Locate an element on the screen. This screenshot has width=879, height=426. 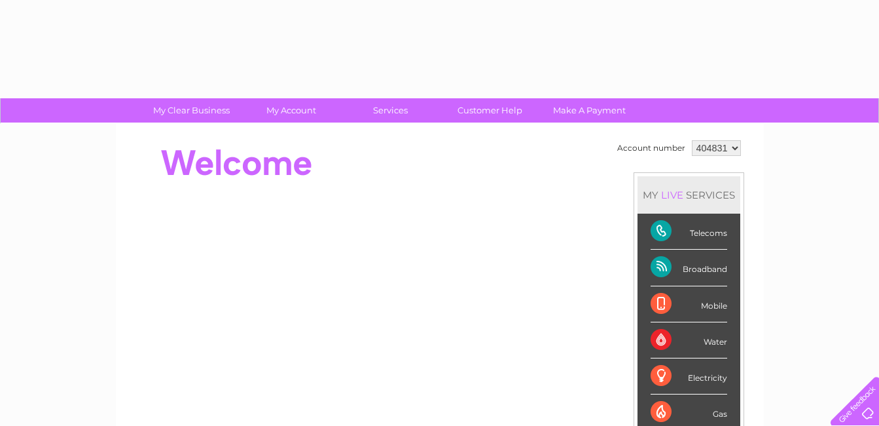
a: Services is located at coordinates (390, 110).